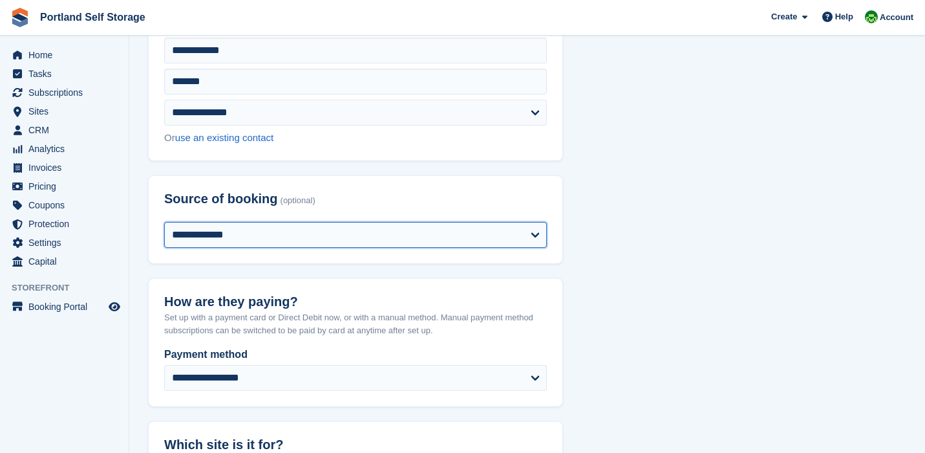 Image resolution: width=925 pixels, height=453 pixels. Describe the element at coordinates (92, 17) in the screenshot. I see `a: Portland Self Storage` at that location.